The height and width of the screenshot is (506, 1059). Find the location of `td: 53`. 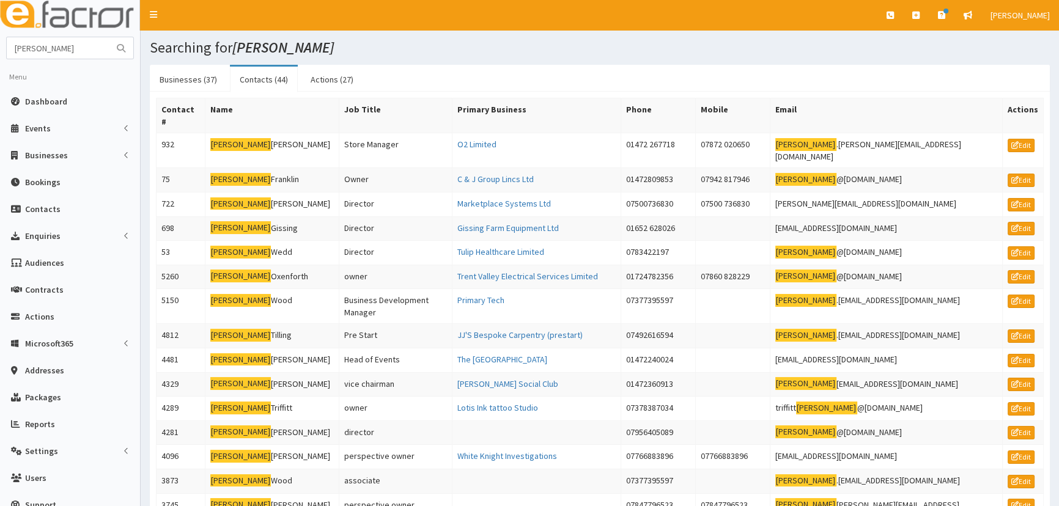

td: 53 is located at coordinates (181, 253).